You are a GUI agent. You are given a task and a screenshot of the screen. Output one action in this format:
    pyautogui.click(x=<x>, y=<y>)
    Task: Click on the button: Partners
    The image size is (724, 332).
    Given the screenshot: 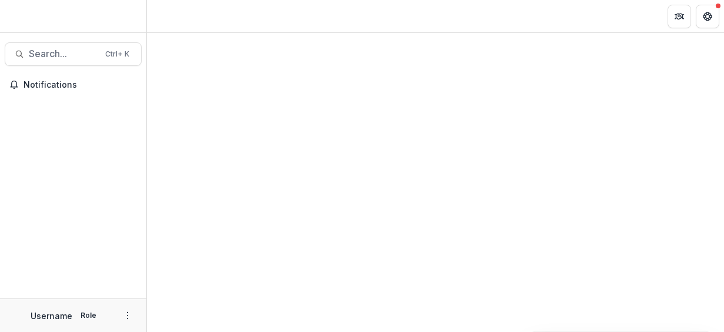 What is the action you would take?
    pyautogui.click(x=680, y=16)
    